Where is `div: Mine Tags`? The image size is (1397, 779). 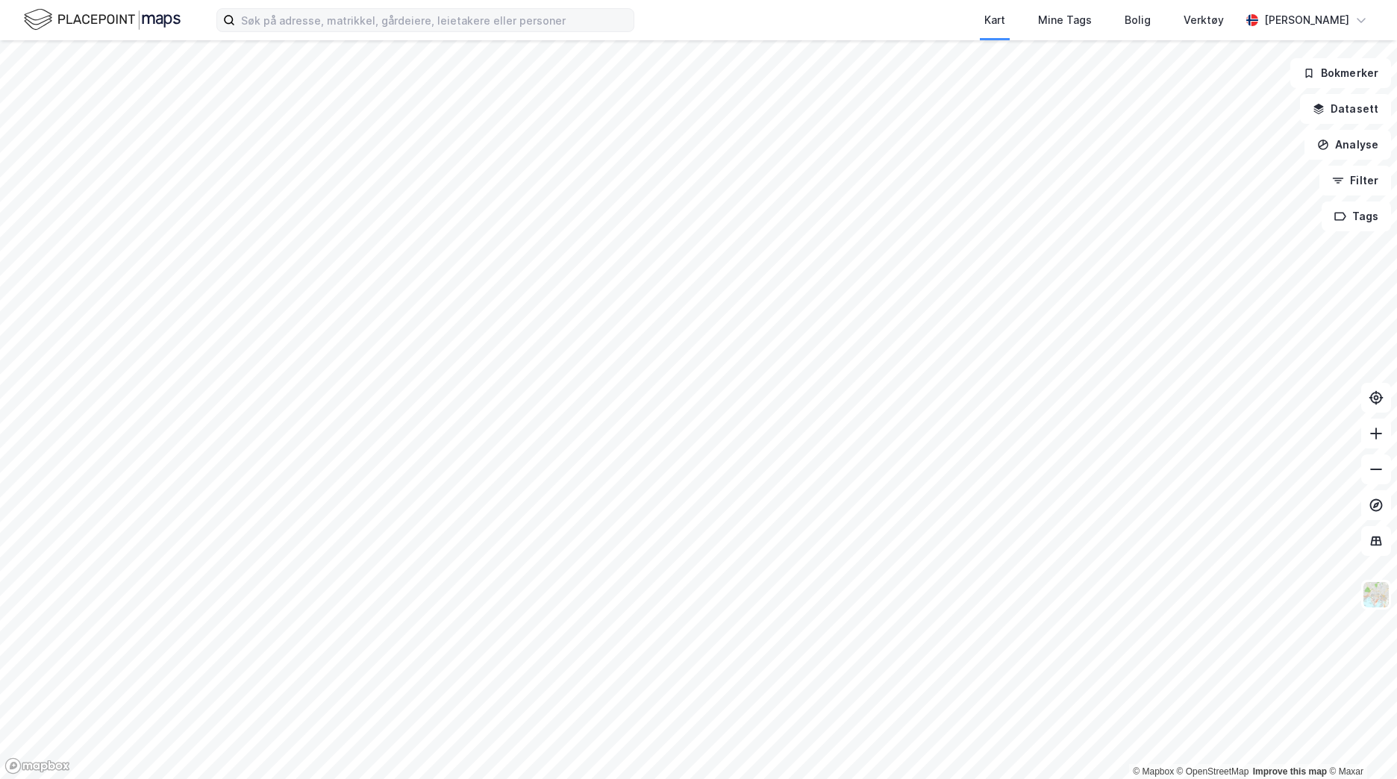
div: Mine Tags is located at coordinates (1065, 20).